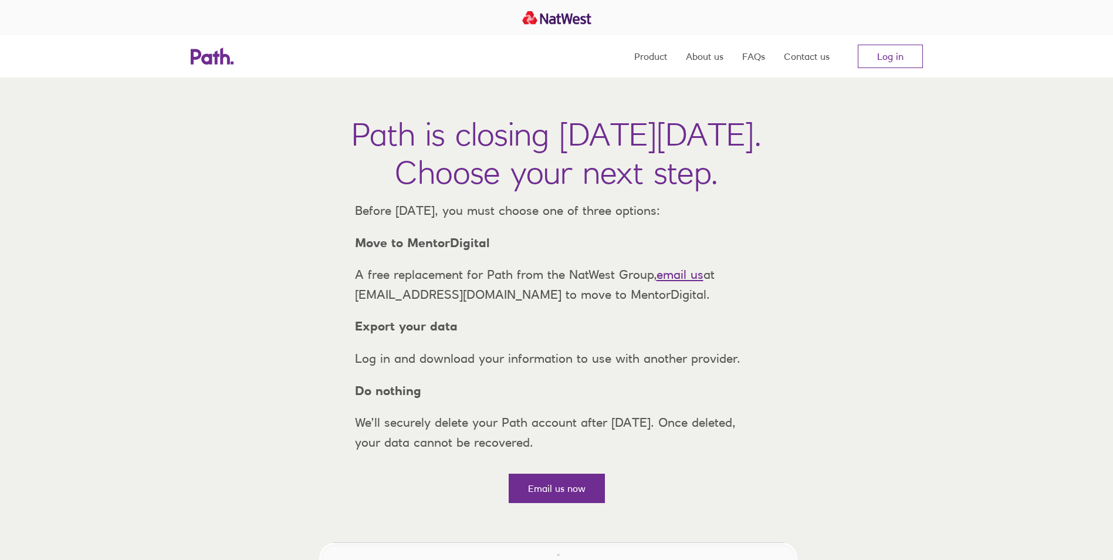  What do you see at coordinates (406, 326) in the screenshot?
I see `strong: Export your data` at bounding box center [406, 326].